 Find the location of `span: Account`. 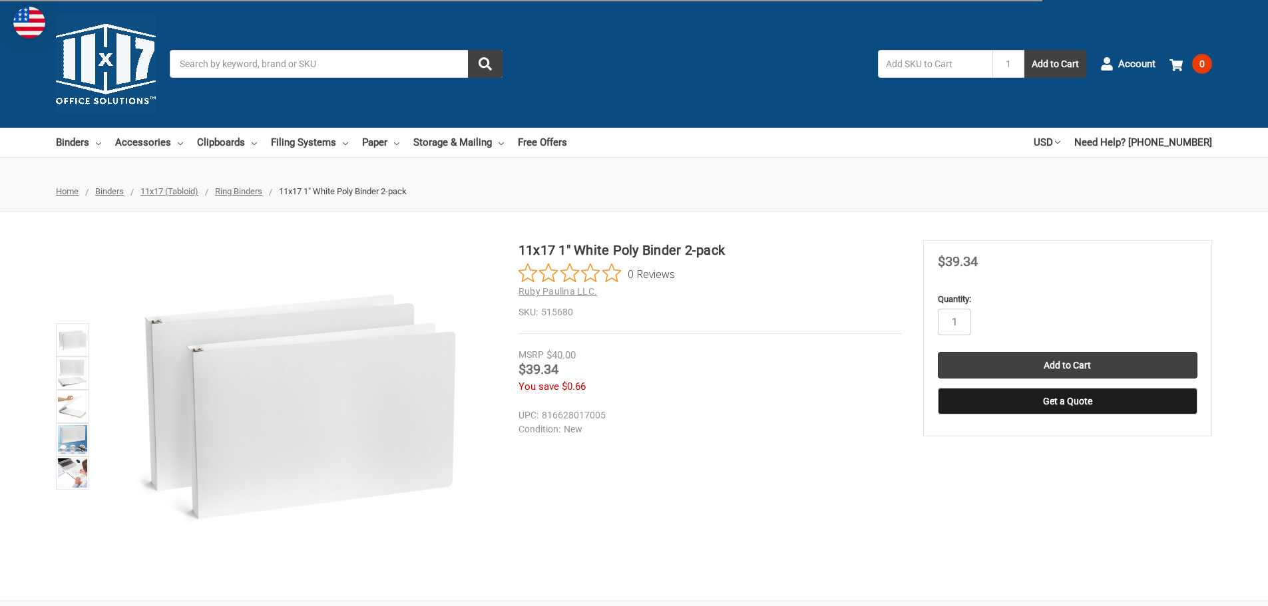

span: Account is located at coordinates (1137, 64).